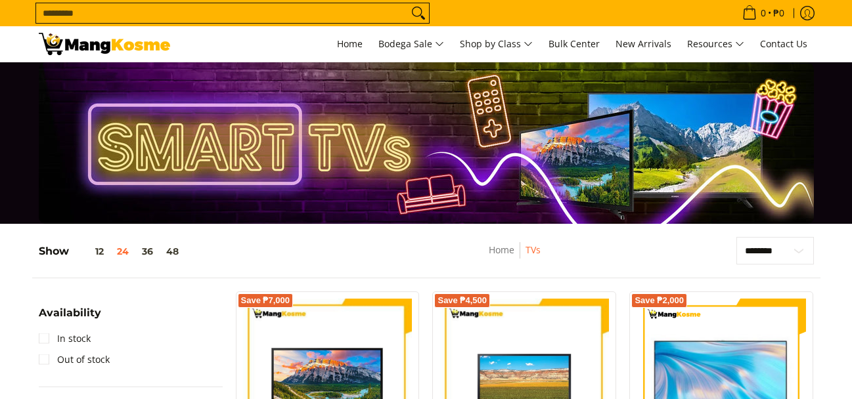 The image size is (852, 399). What do you see at coordinates (643, 44) in the screenshot?
I see `a: New Arrivals` at bounding box center [643, 44].